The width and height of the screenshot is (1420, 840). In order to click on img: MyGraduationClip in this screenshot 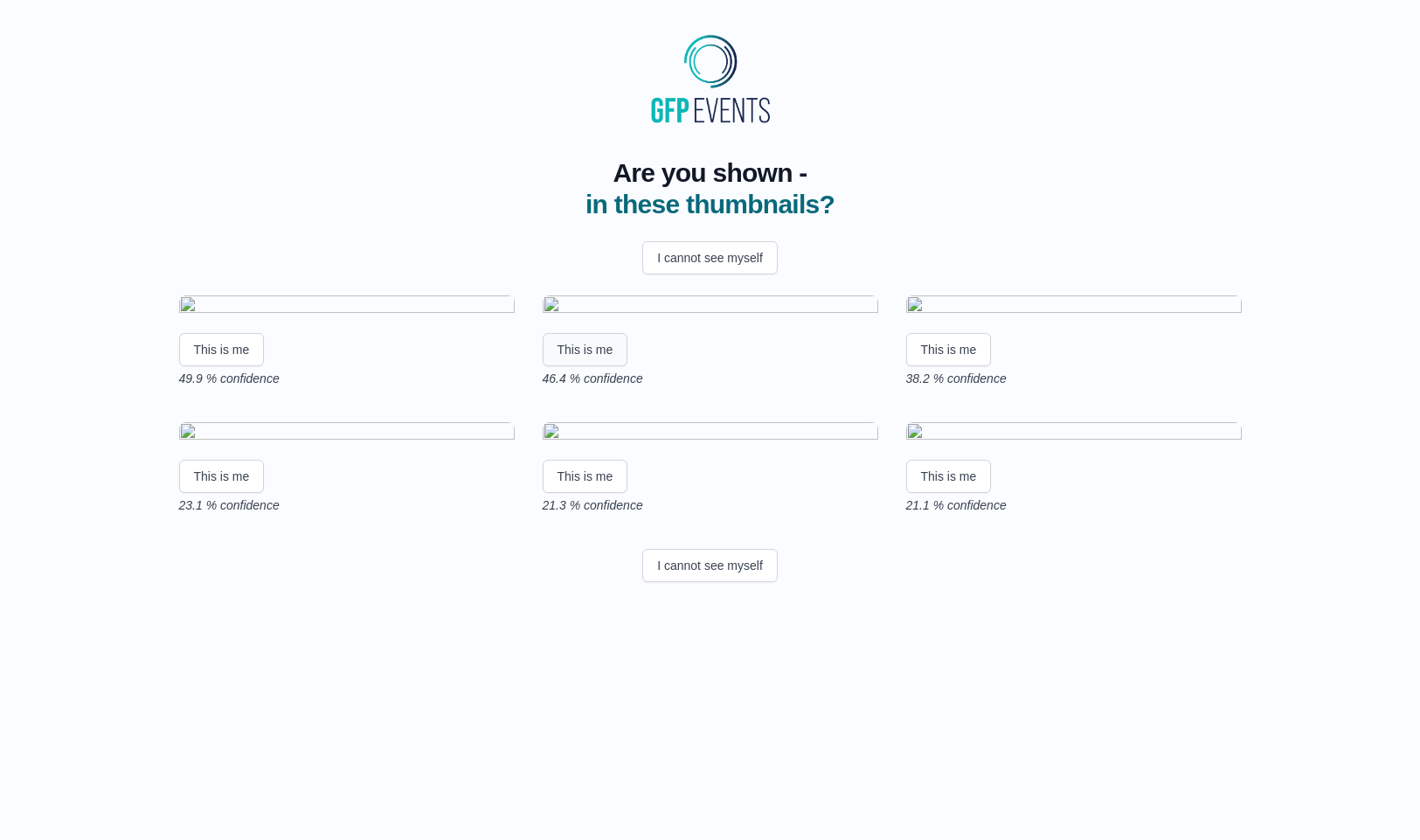, I will do `click(710, 79)`.